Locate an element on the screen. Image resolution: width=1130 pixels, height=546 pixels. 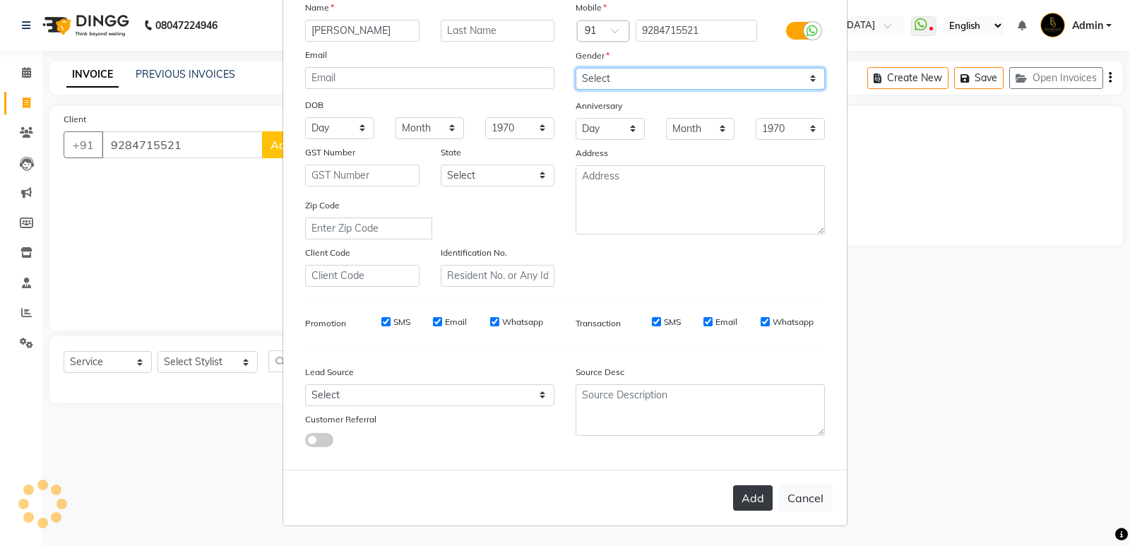
input: Client Code is located at coordinates (362, 275).